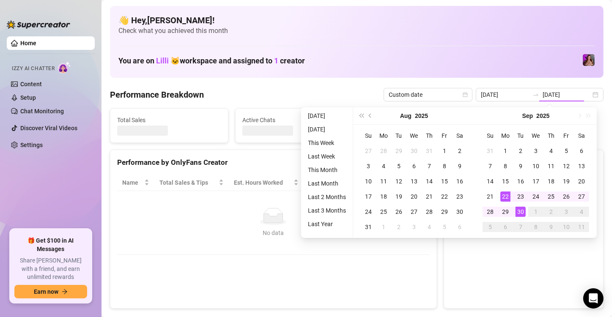 The width and height of the screenshot is (612, 317). I want to click on th: Name, so click(136, 183).